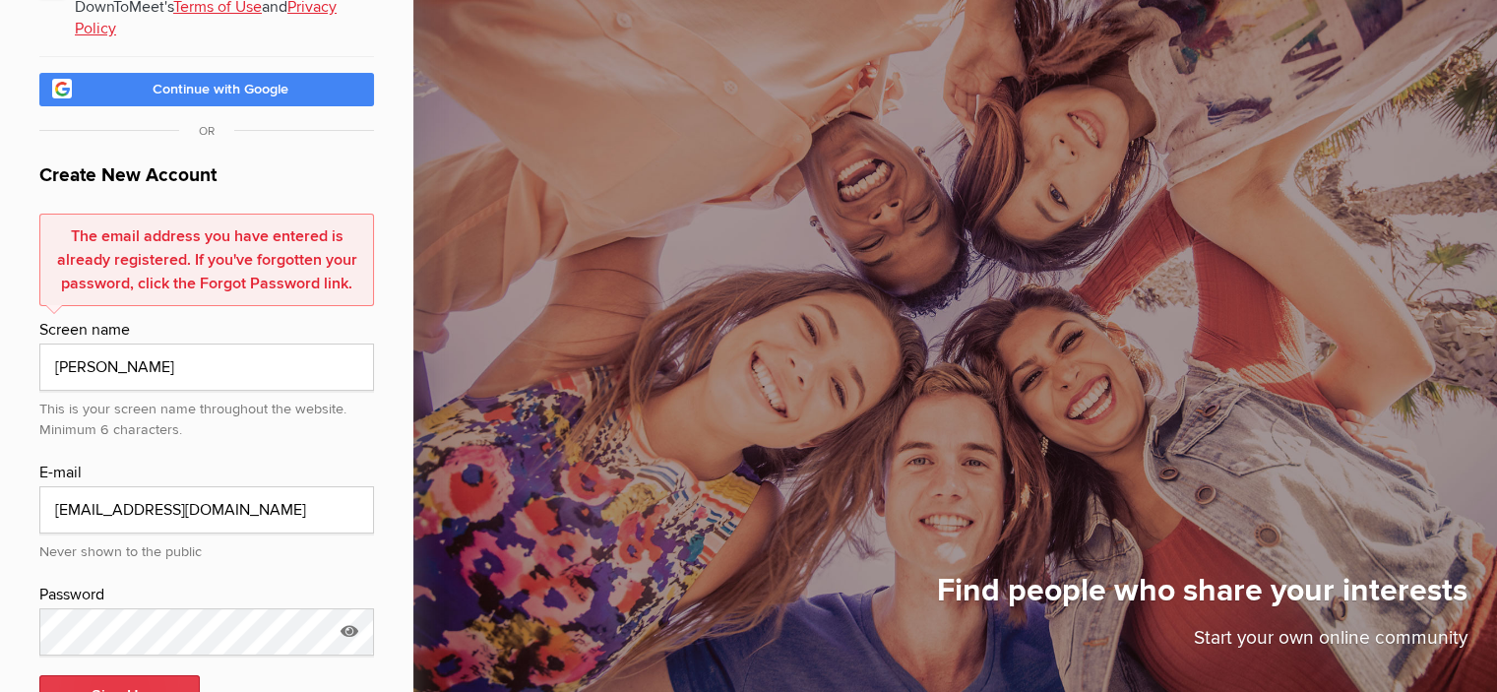 This screenshot has height=692, width=1497. Describe the element at coordinates (207, 415) in the screenshot. I see `div: This is your screen name throughout the website. Minimum 6 characters.` at that location.